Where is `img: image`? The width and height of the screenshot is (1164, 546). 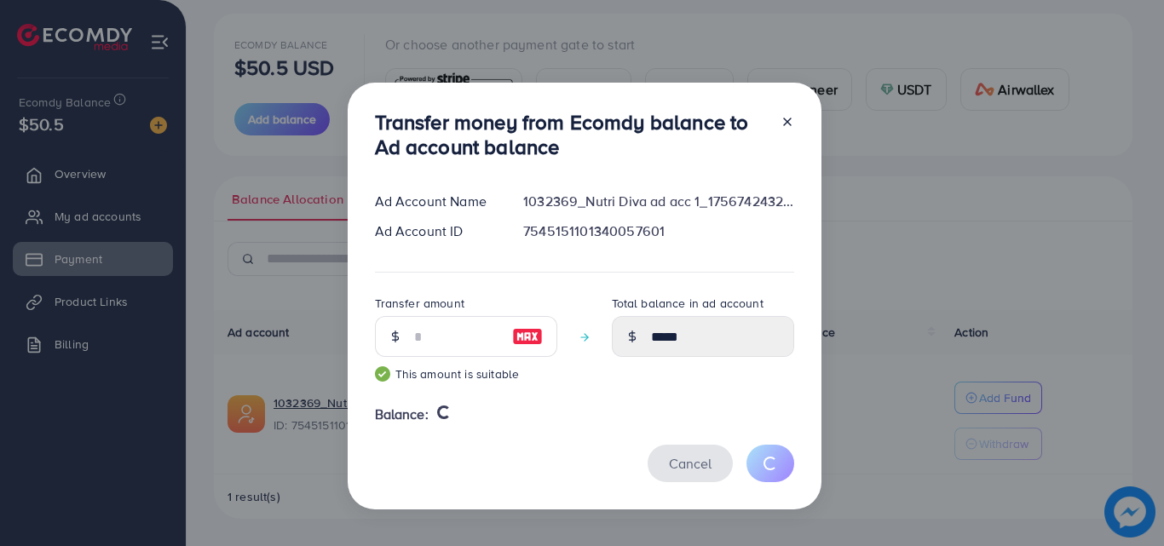
img: image is located at coordinates (527, 336).